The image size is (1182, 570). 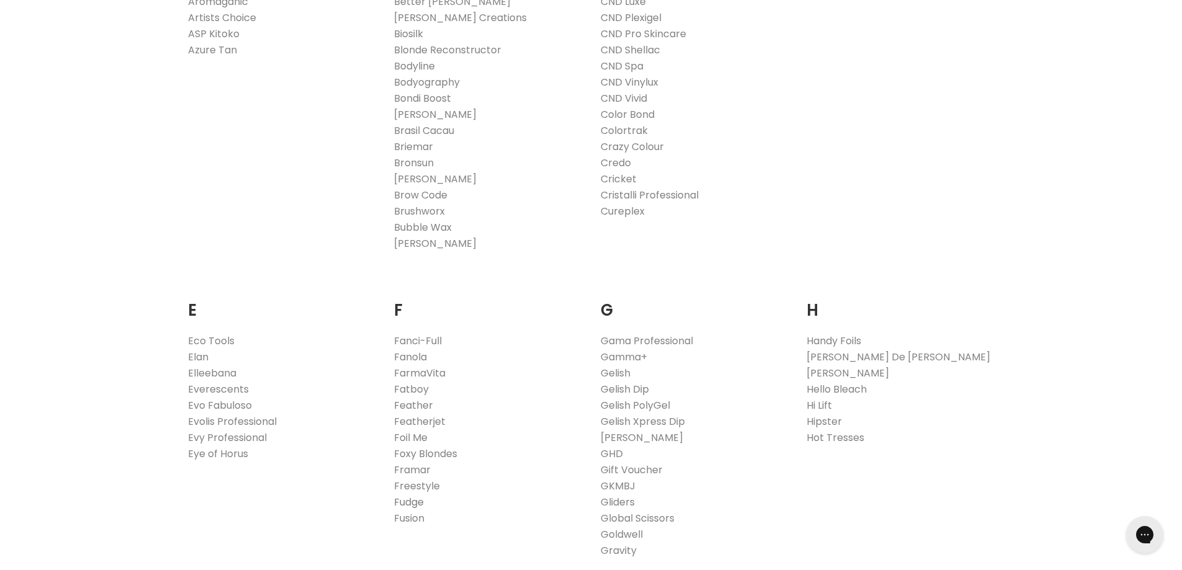 What do you see at coordinates (646, 341) in the screenshot?
I see `a: Gama Professional` at bounding box center [646, 341].